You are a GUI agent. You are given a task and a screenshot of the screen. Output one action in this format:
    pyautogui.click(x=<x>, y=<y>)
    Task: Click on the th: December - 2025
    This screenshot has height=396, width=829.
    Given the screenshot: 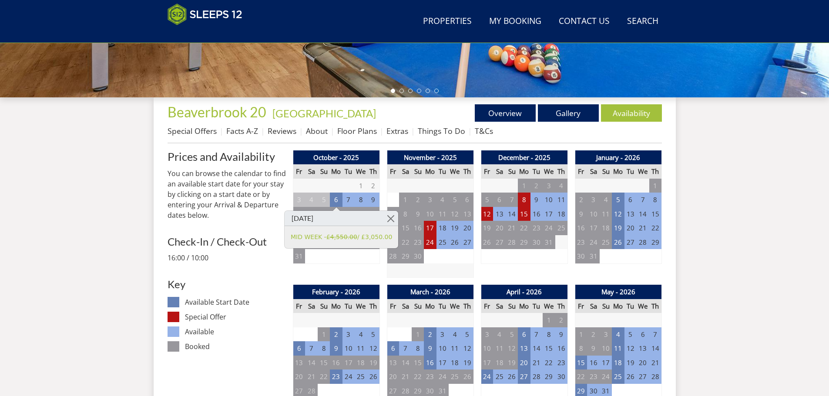 What is the action you would take?
    pyautogui.click(x=524, y=158)
    